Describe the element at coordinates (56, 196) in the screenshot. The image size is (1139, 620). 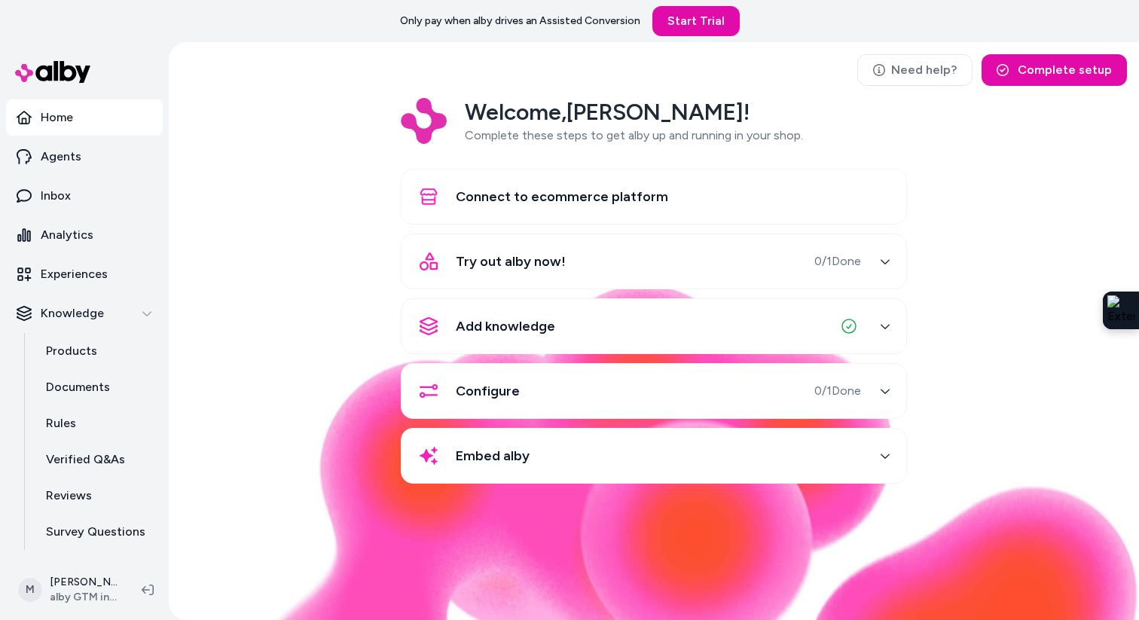
I see `p: Inbox` at that location.